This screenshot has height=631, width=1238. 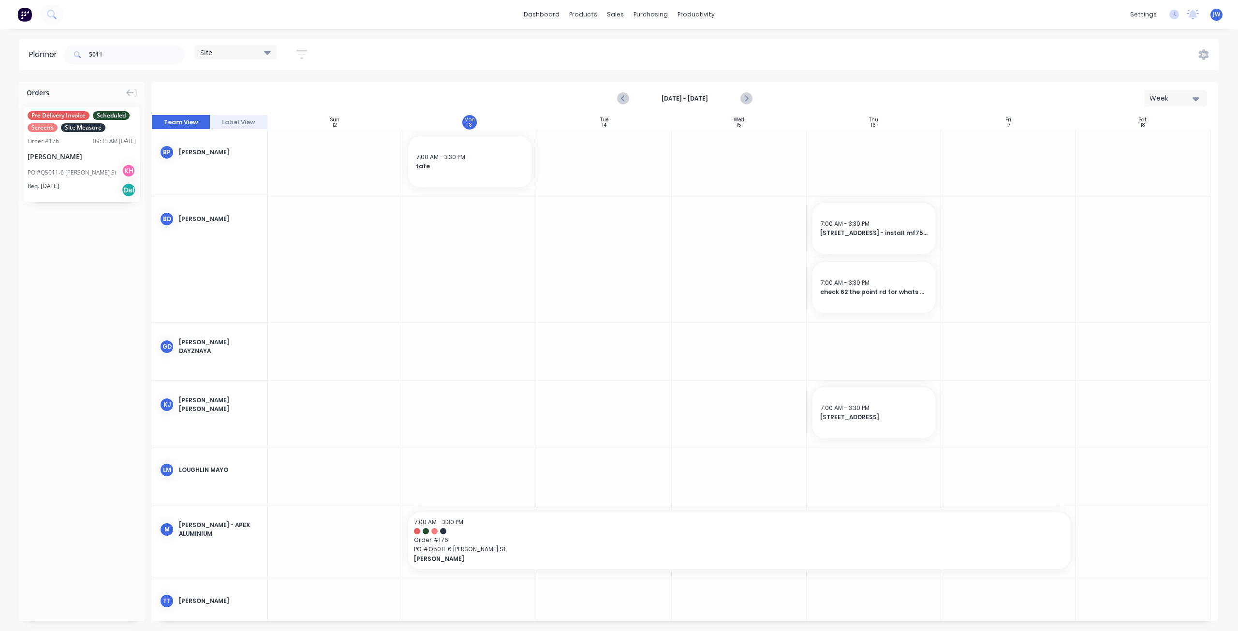 What do you see at coordinates (739, 120) in the screenshot?
I see `div: Wed` at bounding box center [739, 120].